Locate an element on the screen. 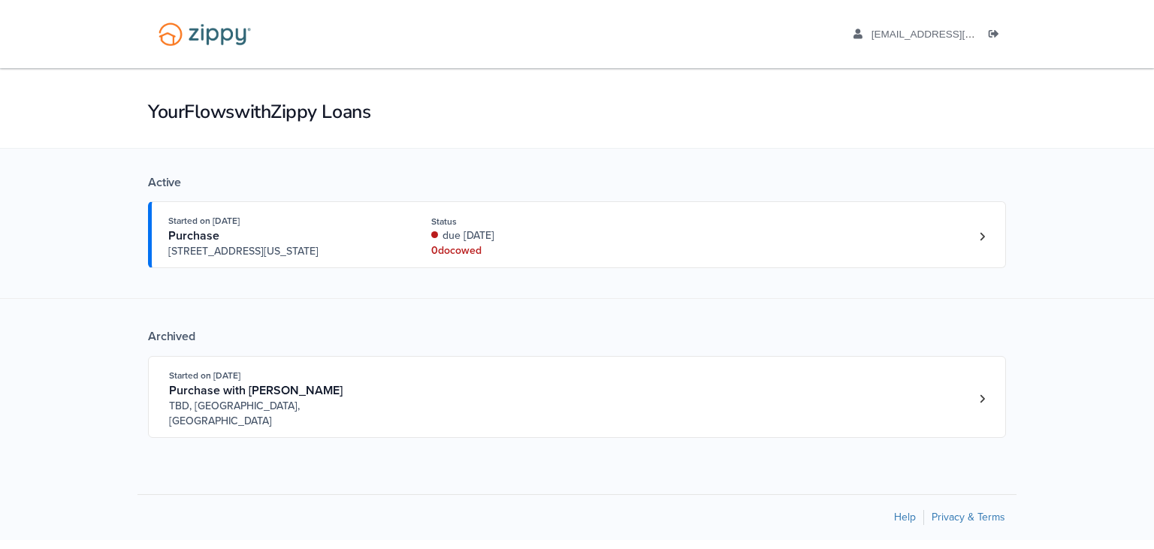 This screenshot has height=549, width=1154. div: Status is located at coordinates (531, 222).